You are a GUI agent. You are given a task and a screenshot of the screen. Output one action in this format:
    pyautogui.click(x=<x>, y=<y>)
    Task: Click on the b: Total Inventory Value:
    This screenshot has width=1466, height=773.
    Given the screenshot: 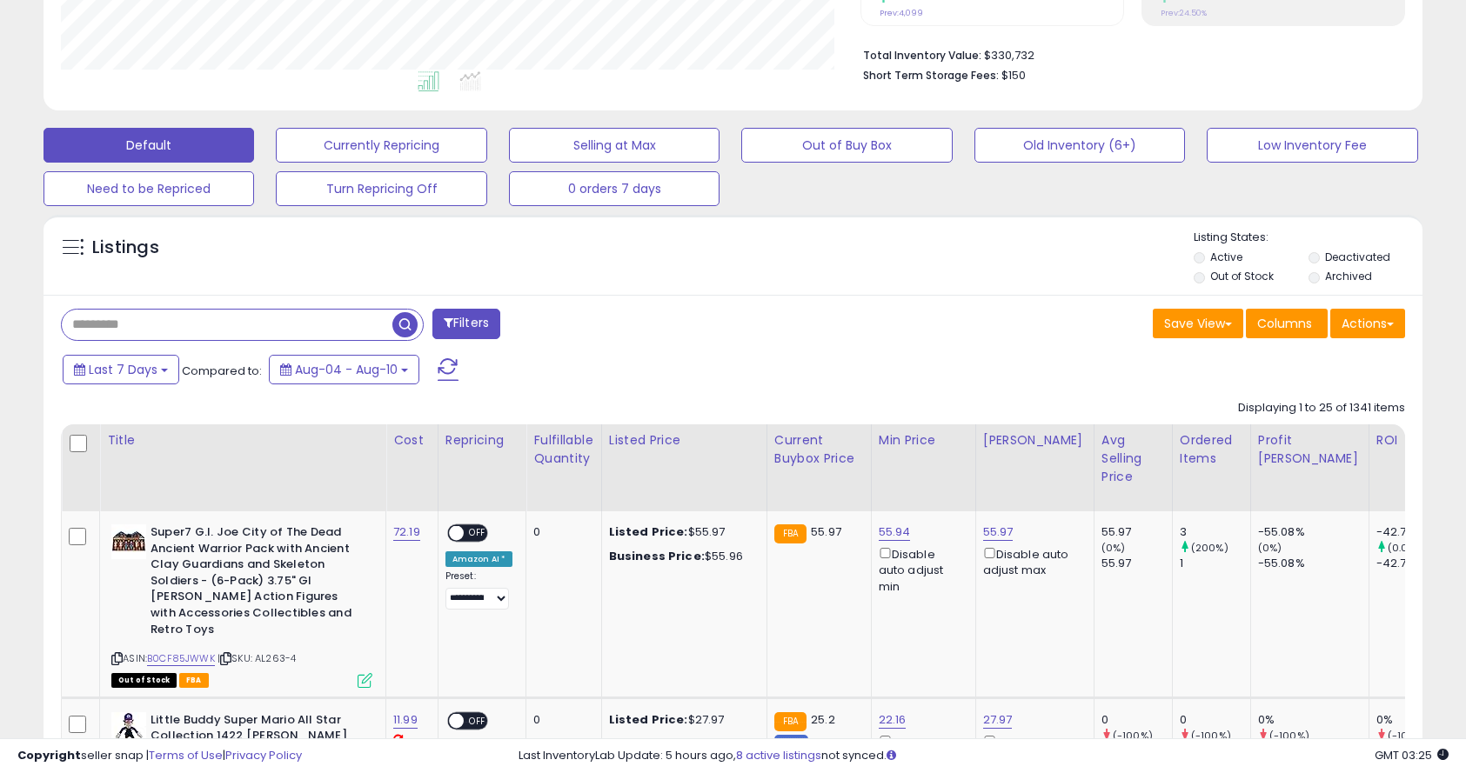 What is the action you would take?
    pyautogui.click(x=922, y=55)
    